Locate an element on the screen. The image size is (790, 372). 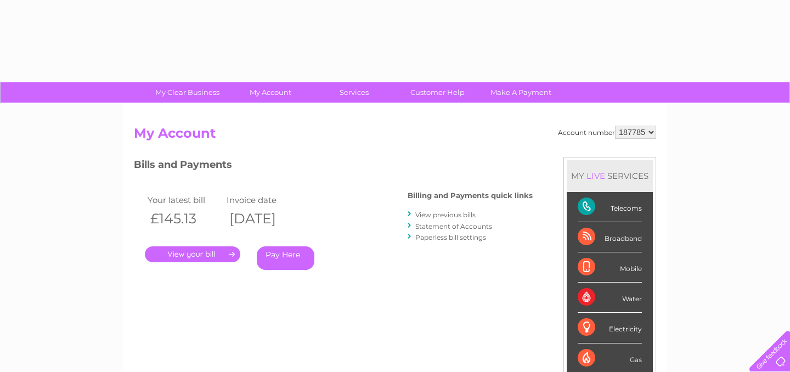
div: Broadband is located at coordinates (609, 237).